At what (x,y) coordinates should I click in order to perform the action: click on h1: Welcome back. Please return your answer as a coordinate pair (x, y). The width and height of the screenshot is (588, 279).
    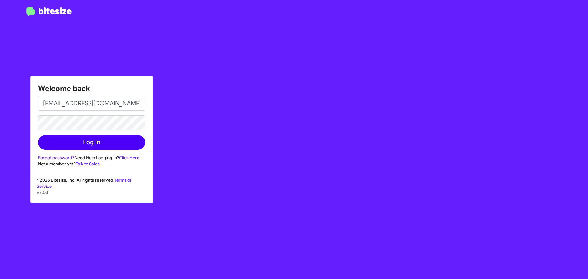
    Looking at the image, I should click on (92, 89).